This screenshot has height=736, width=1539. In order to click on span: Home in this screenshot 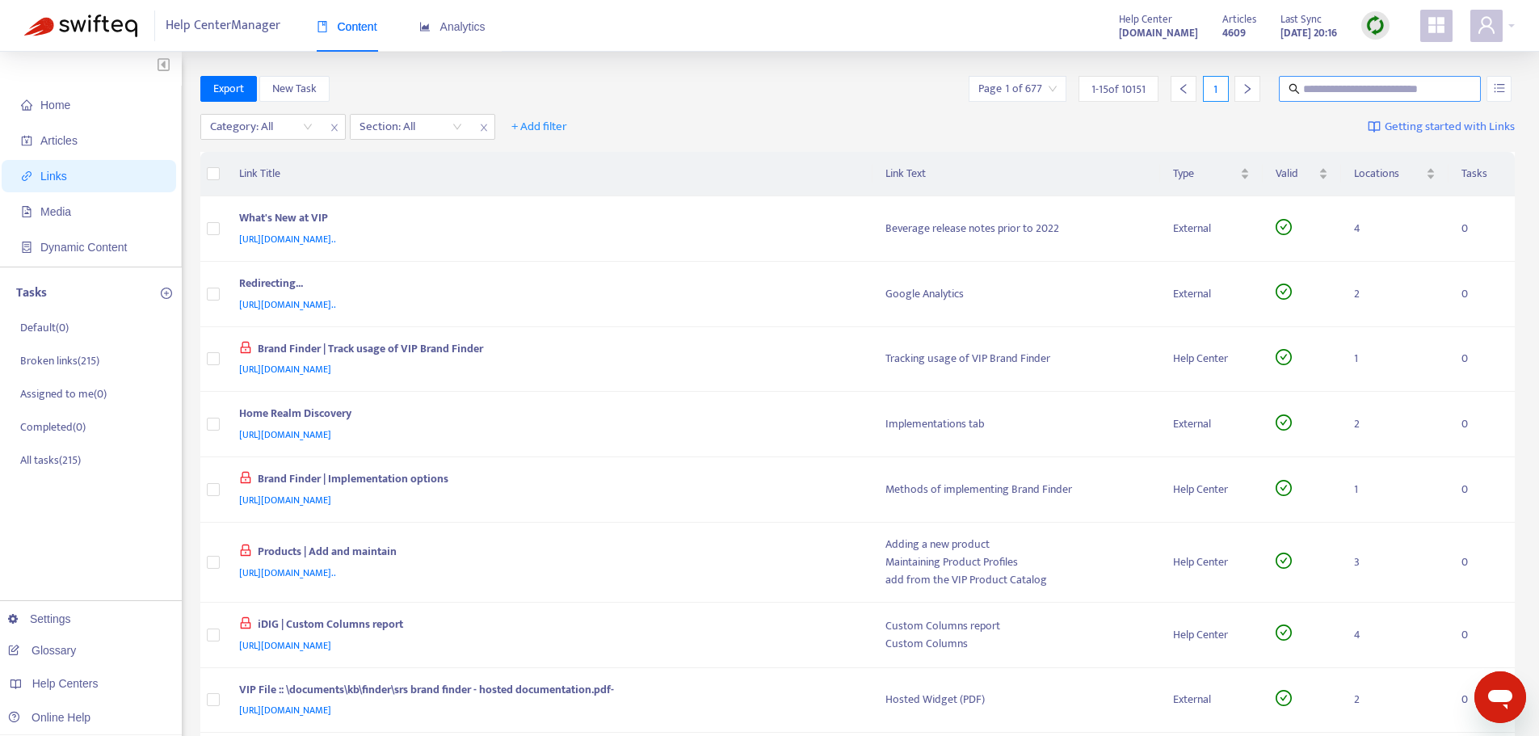, I will do `click(55, 105)`.